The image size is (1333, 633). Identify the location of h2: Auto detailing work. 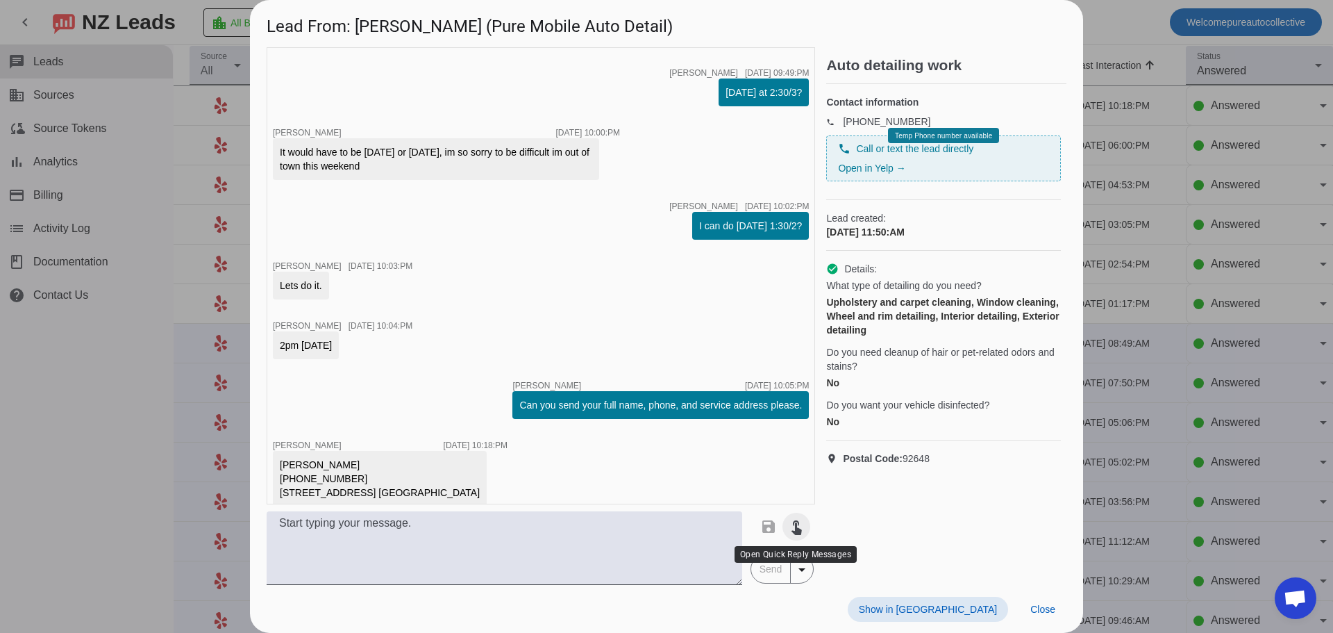
(947, 65).